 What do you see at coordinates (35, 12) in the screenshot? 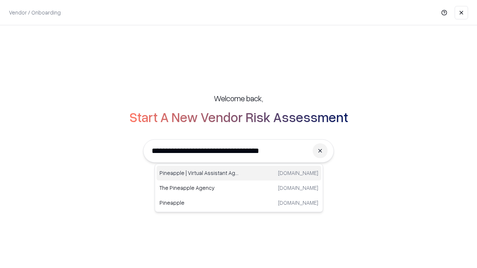
I see `p: Vendor / Onboarding` at bounding box center [35, 12].